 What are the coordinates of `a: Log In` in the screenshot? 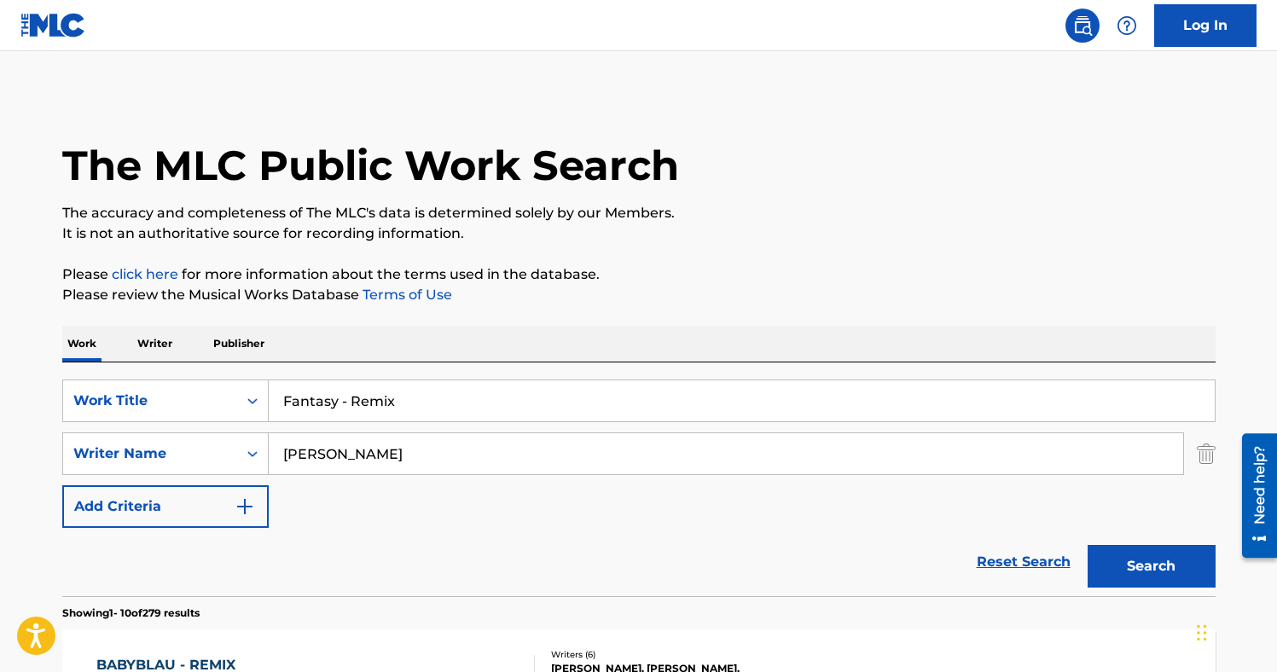 It's located at (1205, 26).